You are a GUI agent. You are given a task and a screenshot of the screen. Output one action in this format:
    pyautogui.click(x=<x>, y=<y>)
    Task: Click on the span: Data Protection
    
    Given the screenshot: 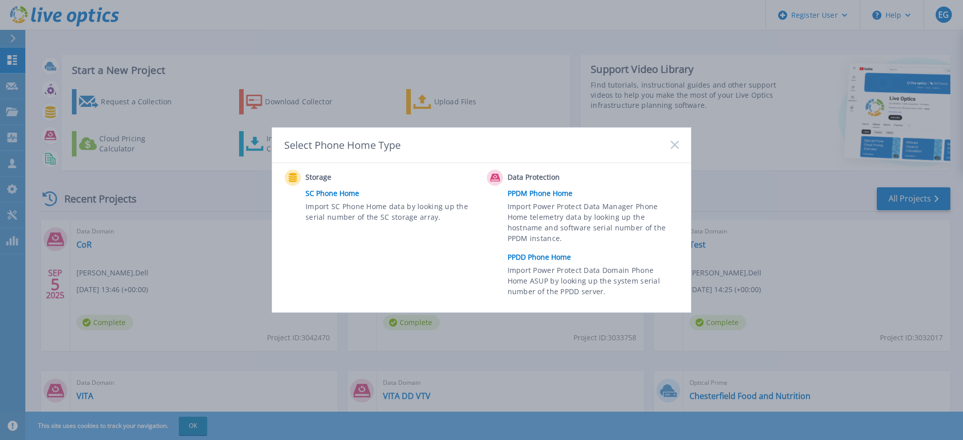 What is the action you would take?
    pyautogui.click(x=558, y=178)
    